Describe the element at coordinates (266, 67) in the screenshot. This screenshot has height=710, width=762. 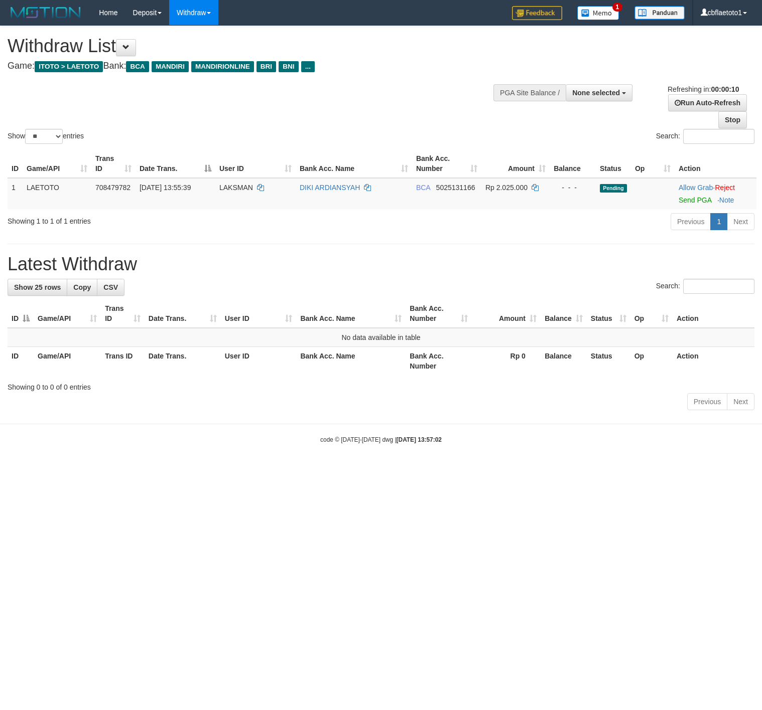
I see `span: BRI` at that location.